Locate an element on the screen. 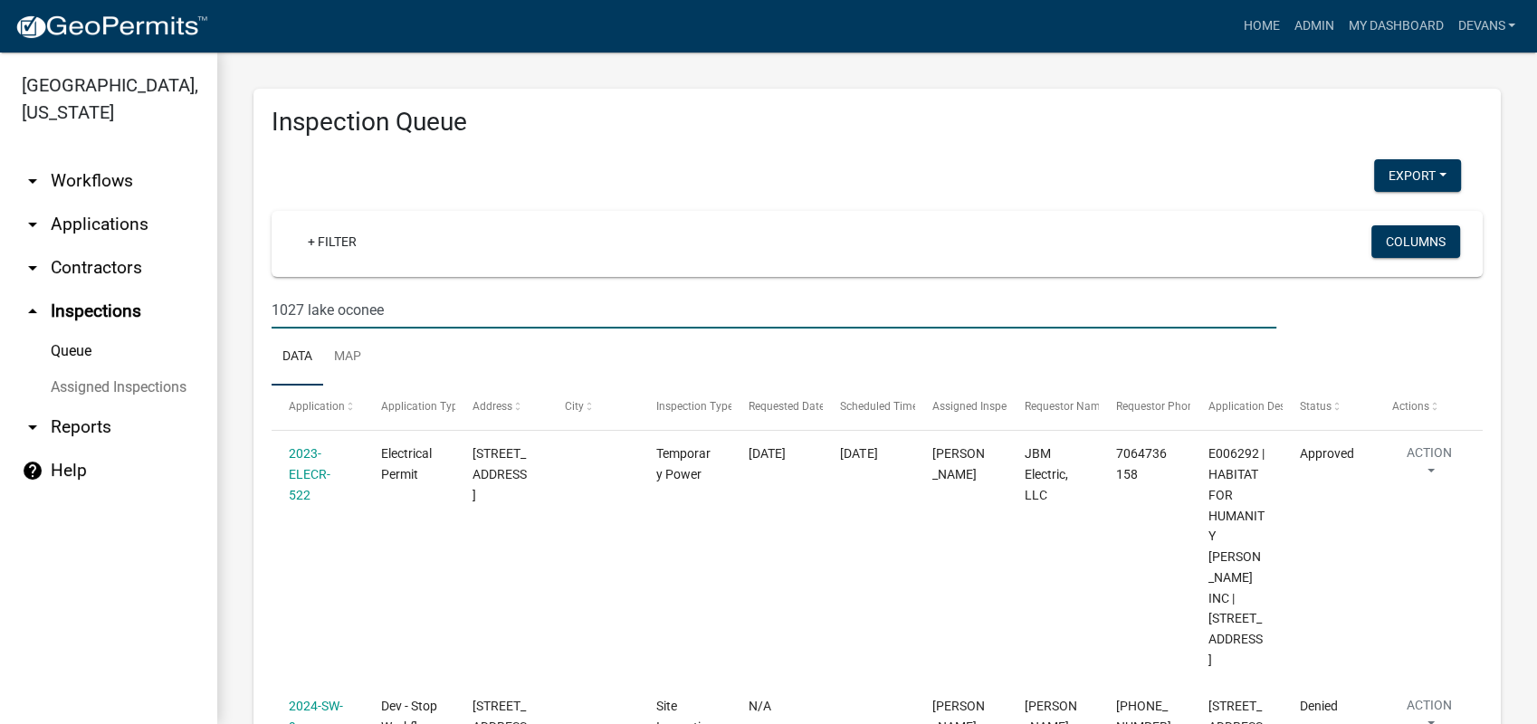 The image size is (1537, 724). span: Requestor Phone is located at coordinates (1158, 406).